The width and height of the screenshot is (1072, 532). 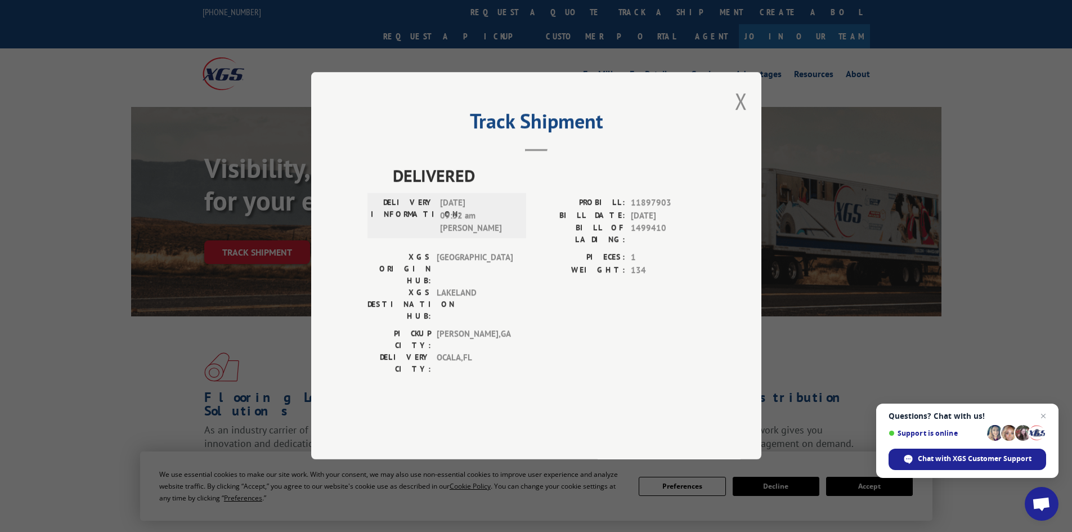 I want to click on span: LAKELAND, so click(x=474, y=304).